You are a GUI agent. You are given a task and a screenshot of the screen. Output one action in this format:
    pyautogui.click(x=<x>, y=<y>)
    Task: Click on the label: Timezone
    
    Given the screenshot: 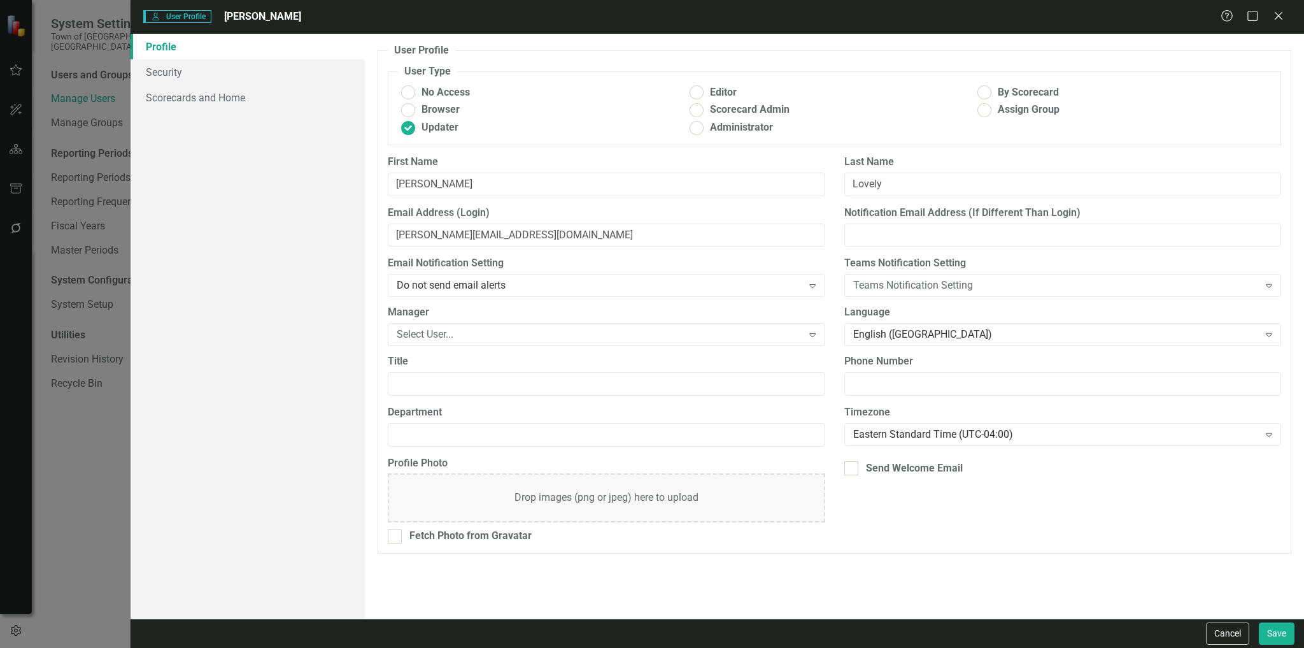 What is the action you would take?
    pyautogui.click(x=1063, y=412)
    